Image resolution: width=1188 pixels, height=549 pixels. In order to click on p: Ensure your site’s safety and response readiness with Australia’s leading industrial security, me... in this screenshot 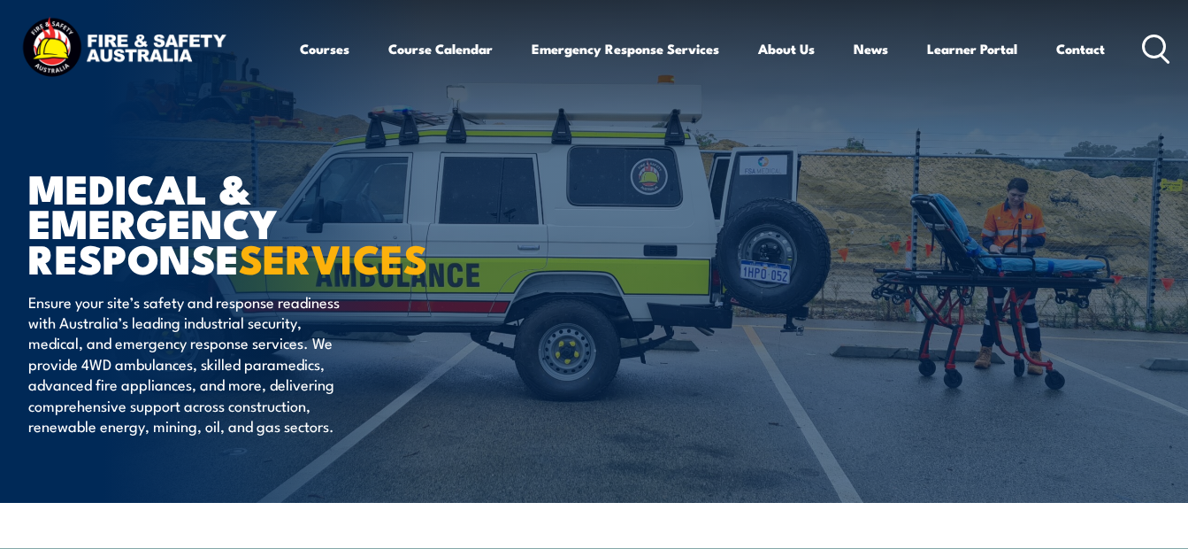, I will do `click(189, 364)`.